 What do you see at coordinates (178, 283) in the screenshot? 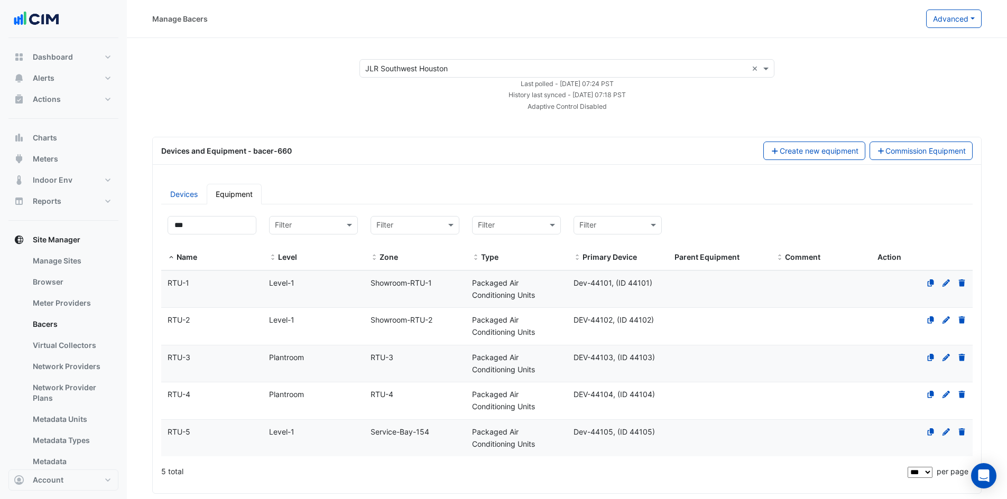
I see `span: RTU-1` at bounding box center [178, 283].